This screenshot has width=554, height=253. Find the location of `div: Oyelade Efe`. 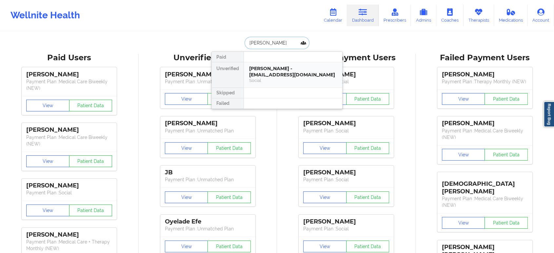

div: Oyelade Efe is located at coordinates (208, 222).